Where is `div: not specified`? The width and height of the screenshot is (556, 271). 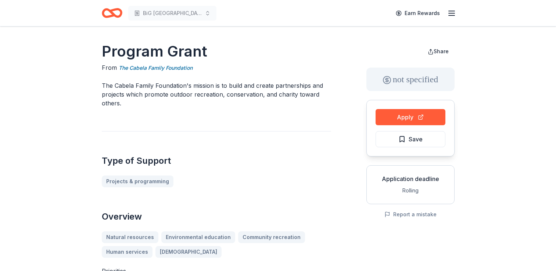
div: not specified is located at coordinates (411, 79).